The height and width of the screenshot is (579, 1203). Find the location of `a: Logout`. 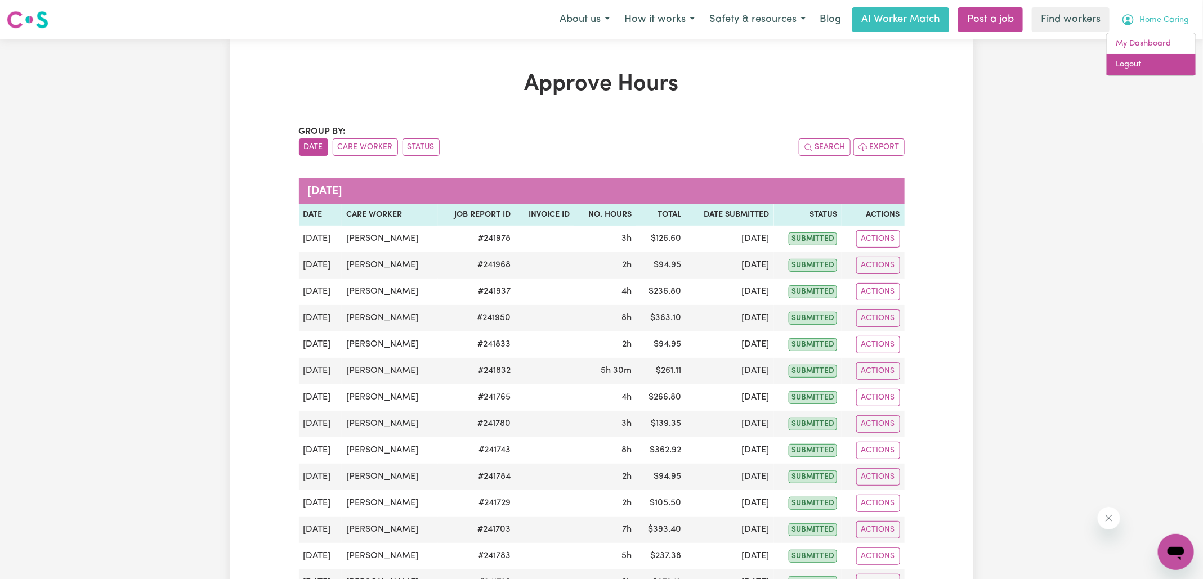

a: Logout is located at coordinates (1152, 65).